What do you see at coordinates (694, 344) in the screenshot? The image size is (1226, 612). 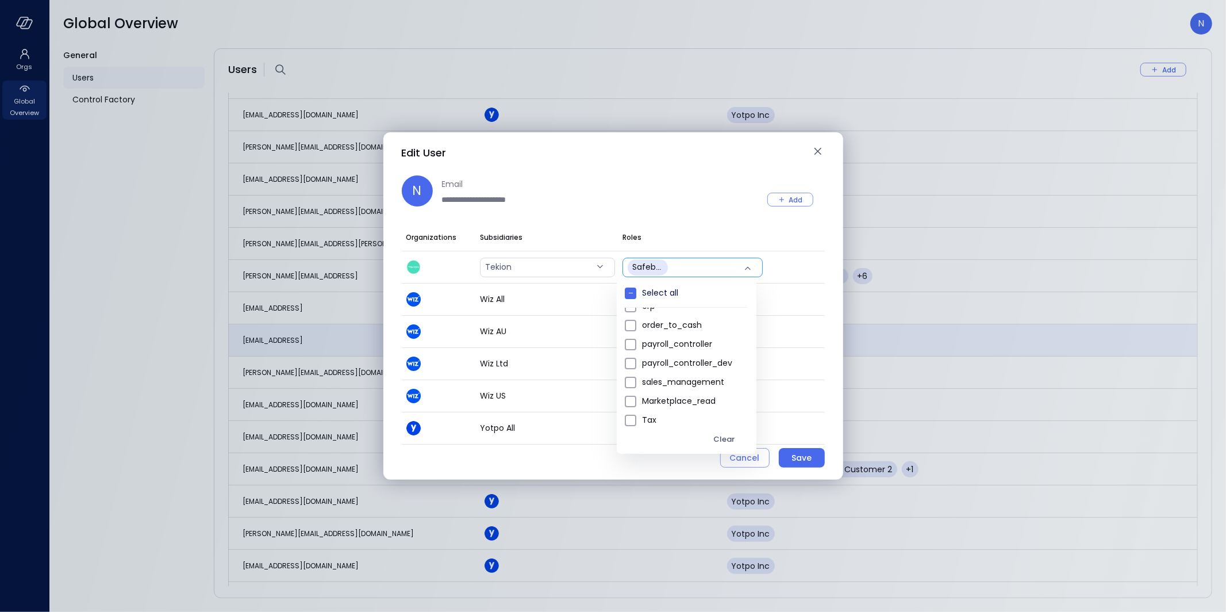 I see `span: payroll_controller` at bounding box center [694, 344].